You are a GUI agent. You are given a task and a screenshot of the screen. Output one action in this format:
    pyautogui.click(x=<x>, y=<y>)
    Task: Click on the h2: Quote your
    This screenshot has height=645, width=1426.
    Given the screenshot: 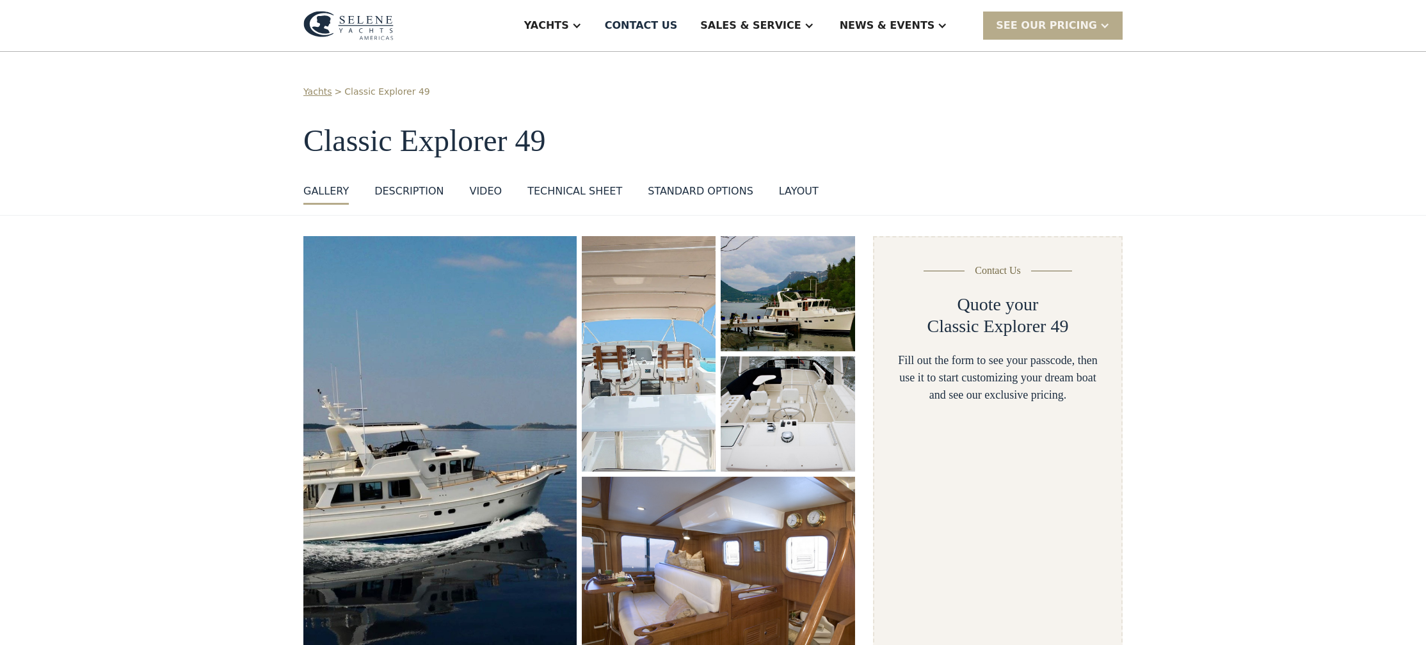 What is the action you would take?
    pyautogui.click(x=998, y=305)
    